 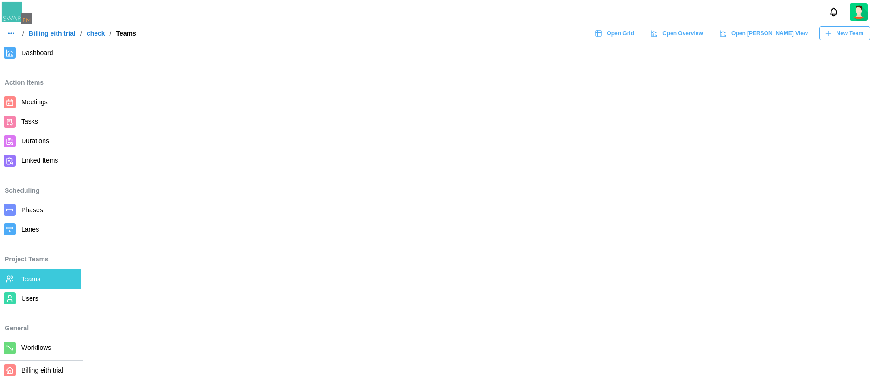 What do you see at coordinates (850, 33) in the screenshot?
I see `span: New Team` at bounding box center [850, 33].